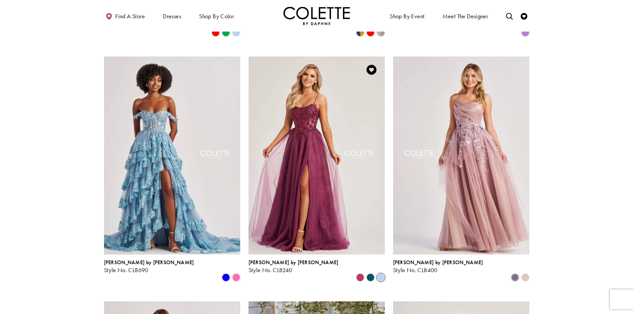 The height and width of the screenshot is (314, 633). Describe the element at coordinates (226, 277) in the screenshot. I see `i: Blue` at that location.